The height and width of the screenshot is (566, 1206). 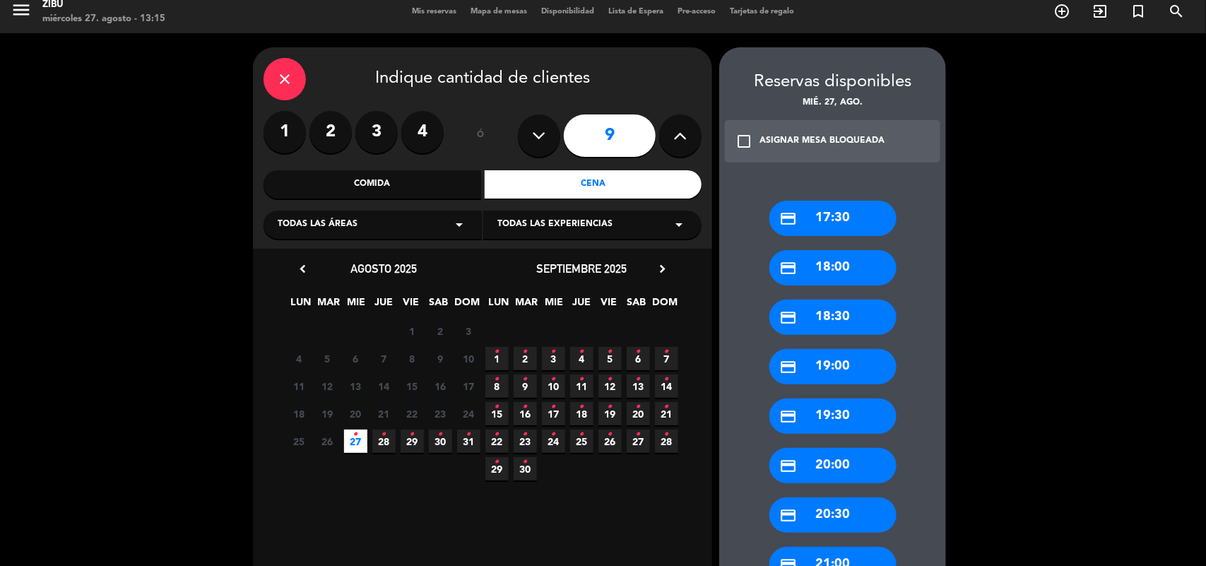 I want to click on span: 17, so click(x=468, y=386).